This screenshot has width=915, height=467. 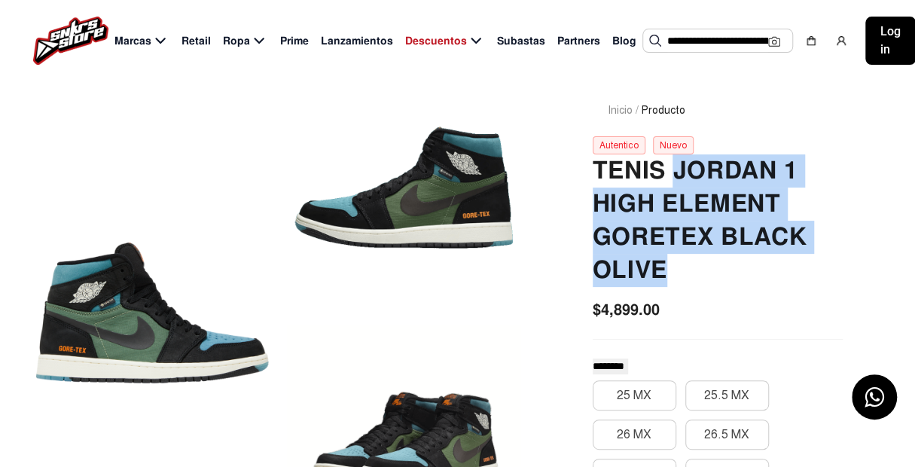 What do you see at coordinates (811, 41) in the screenshot?
I see `img: shopping` at bounding box center [811, 41].